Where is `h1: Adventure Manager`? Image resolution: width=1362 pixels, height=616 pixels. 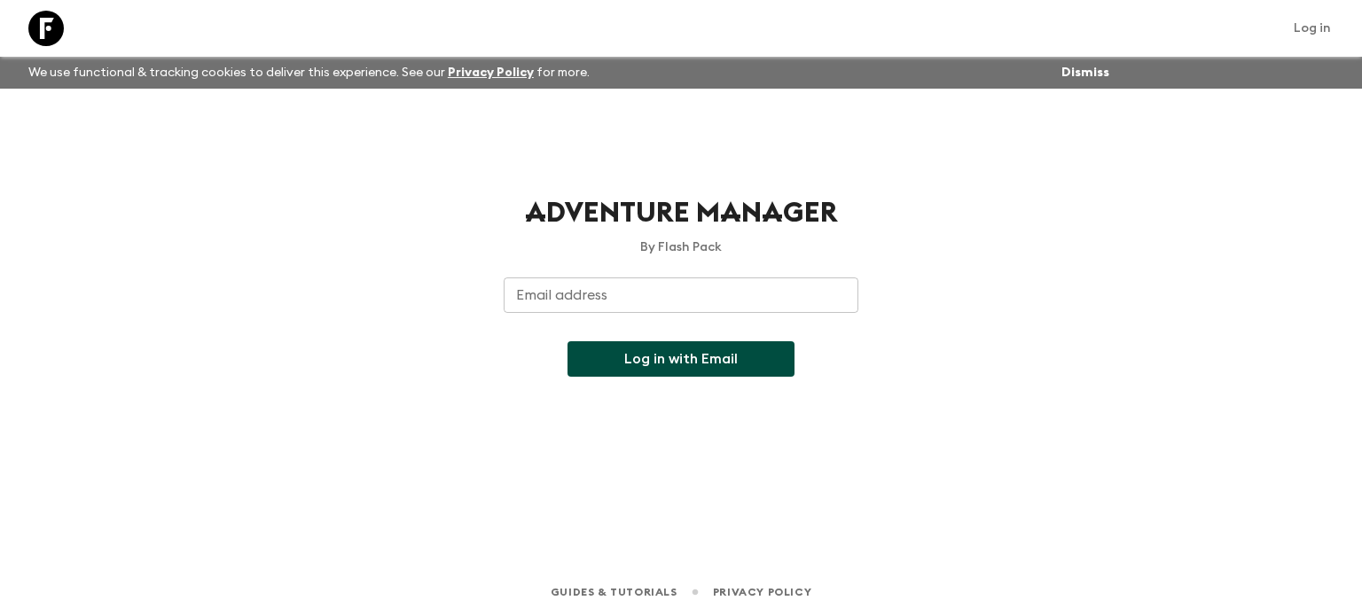 h1: Adventure Manager is located at coordinates (681, 213).